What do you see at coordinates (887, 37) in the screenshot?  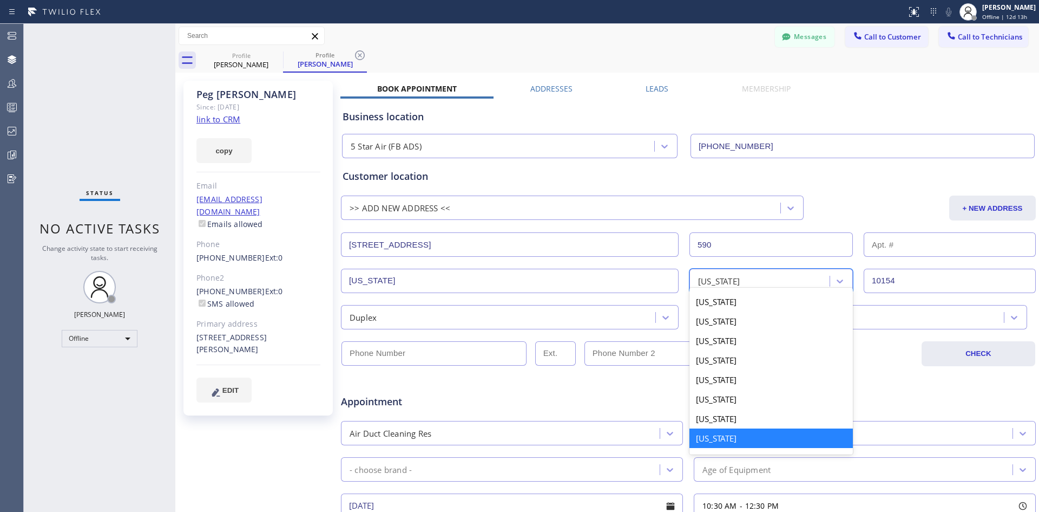 I see `button: Call to Customer` at bounding box center [887, 37].